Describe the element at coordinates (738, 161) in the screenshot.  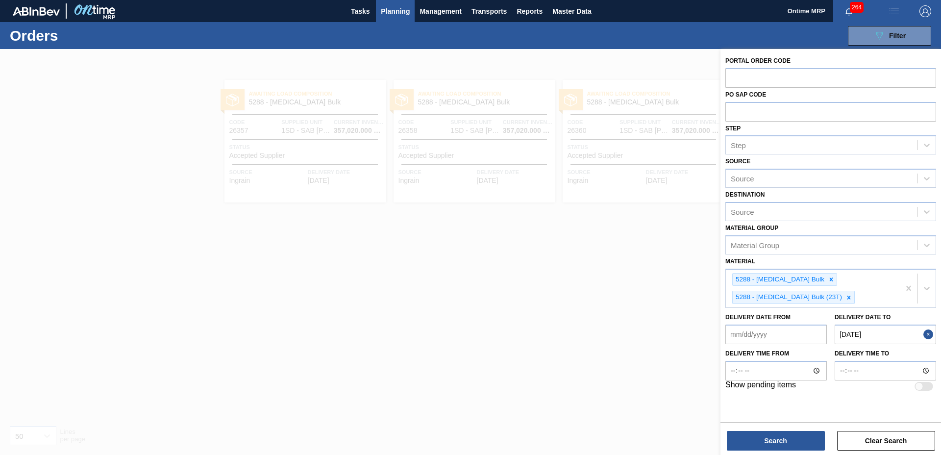
I see `label: Source` at that location.